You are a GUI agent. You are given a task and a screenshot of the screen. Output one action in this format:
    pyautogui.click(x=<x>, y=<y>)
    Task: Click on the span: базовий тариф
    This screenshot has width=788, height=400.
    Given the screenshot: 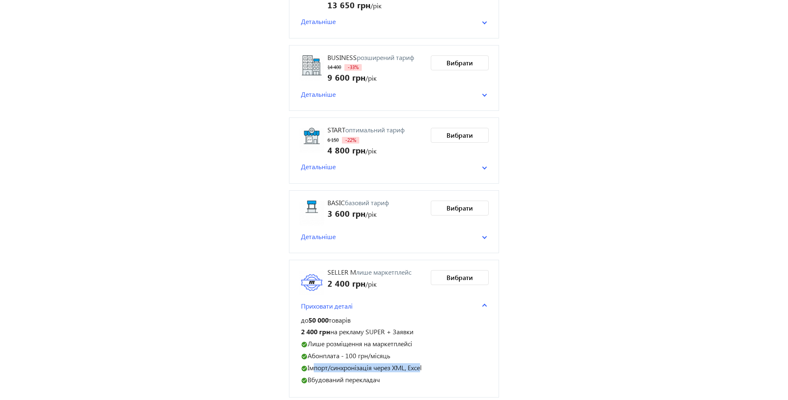 What is the action you would take?
    pyautogui.click(x=367, y=202)
    